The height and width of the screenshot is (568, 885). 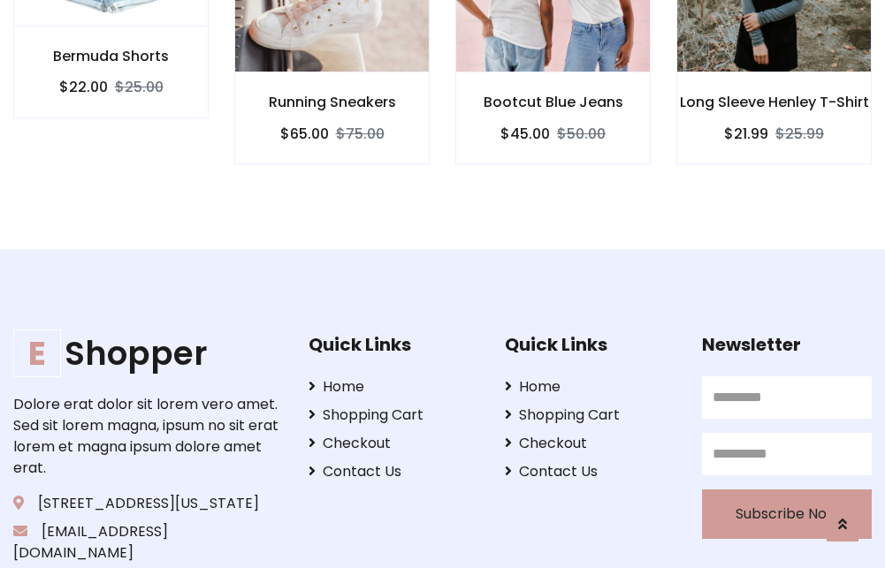 What do you see at coordinates (552, 102) in the screenshot?
I see `h6: Bootcut Blue Jeans` at bounding box center [552, 102].